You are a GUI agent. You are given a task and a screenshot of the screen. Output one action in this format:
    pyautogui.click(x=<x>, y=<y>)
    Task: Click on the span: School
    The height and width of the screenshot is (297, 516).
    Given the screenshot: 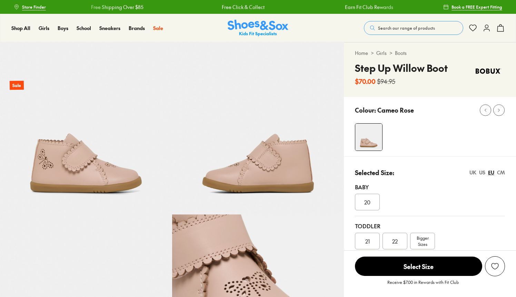 What is the action you would take?
    pyautogui.click(x=84, y=28)
    